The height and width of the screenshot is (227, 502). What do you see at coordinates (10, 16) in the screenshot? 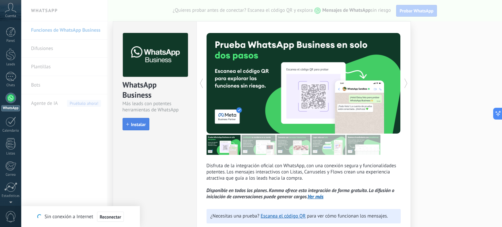
I see `span: Cuenta` at bounding box center [10, 16].